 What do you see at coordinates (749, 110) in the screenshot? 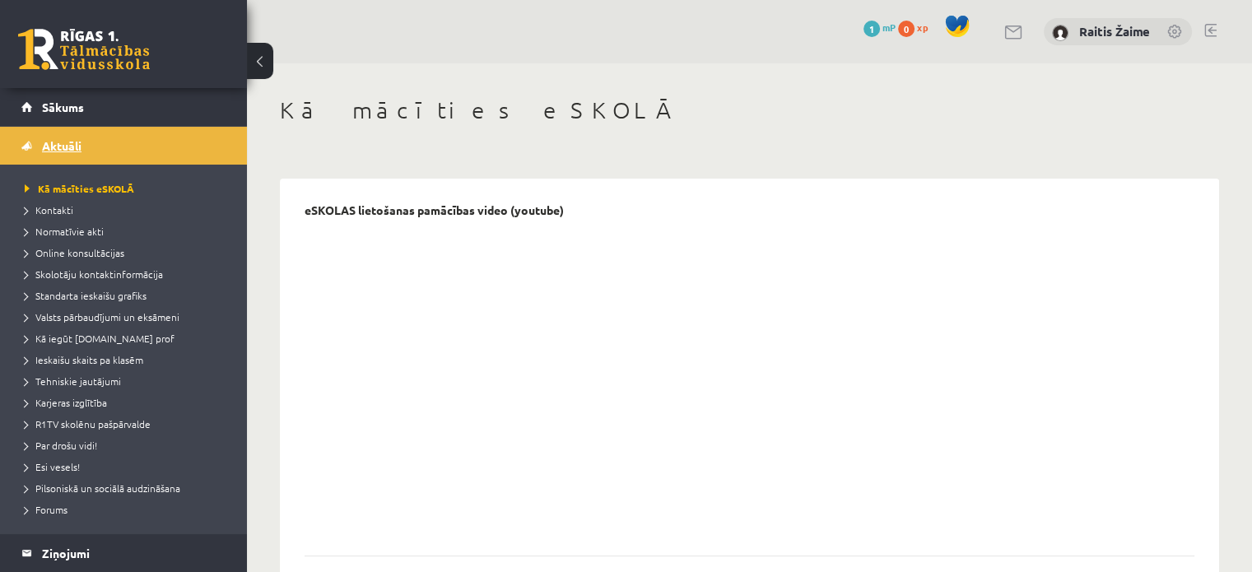
I see `h1: Kā mācīties eSKOLĀ` at bounding box center [749, 110].